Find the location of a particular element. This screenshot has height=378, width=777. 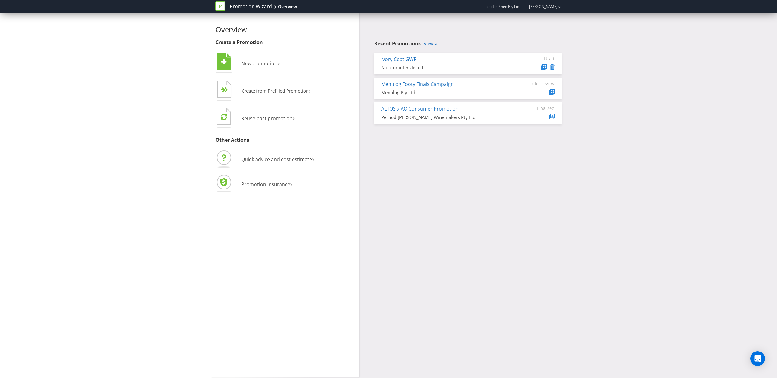

a: Quick advice and cost estimate› is located at coordinates (265, 159).